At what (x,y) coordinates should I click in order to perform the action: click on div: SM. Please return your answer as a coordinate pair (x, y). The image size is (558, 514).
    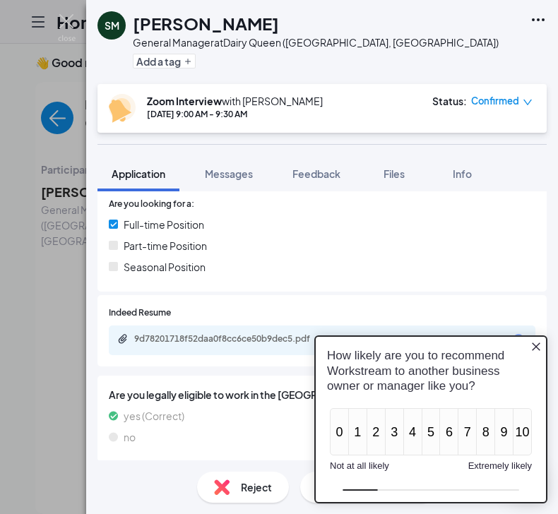
    Looking at the image, I should click on (112, 25).